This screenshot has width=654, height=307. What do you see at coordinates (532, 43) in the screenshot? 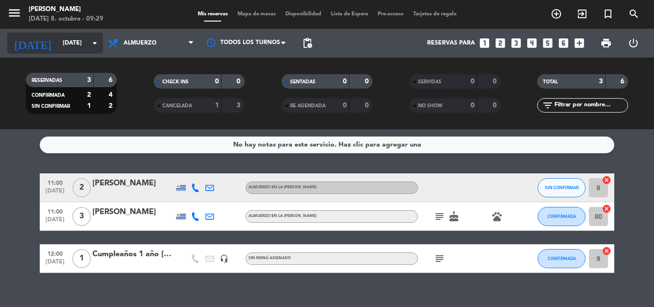
I see `i: looks_4` at bounding box center [532, 43].